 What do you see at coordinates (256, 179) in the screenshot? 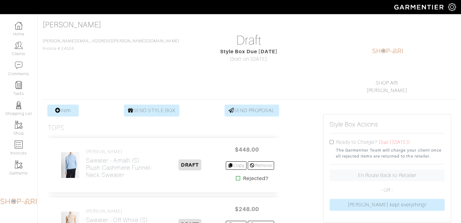
I see `strong: Rejected?` at bounding box center [256, 179].